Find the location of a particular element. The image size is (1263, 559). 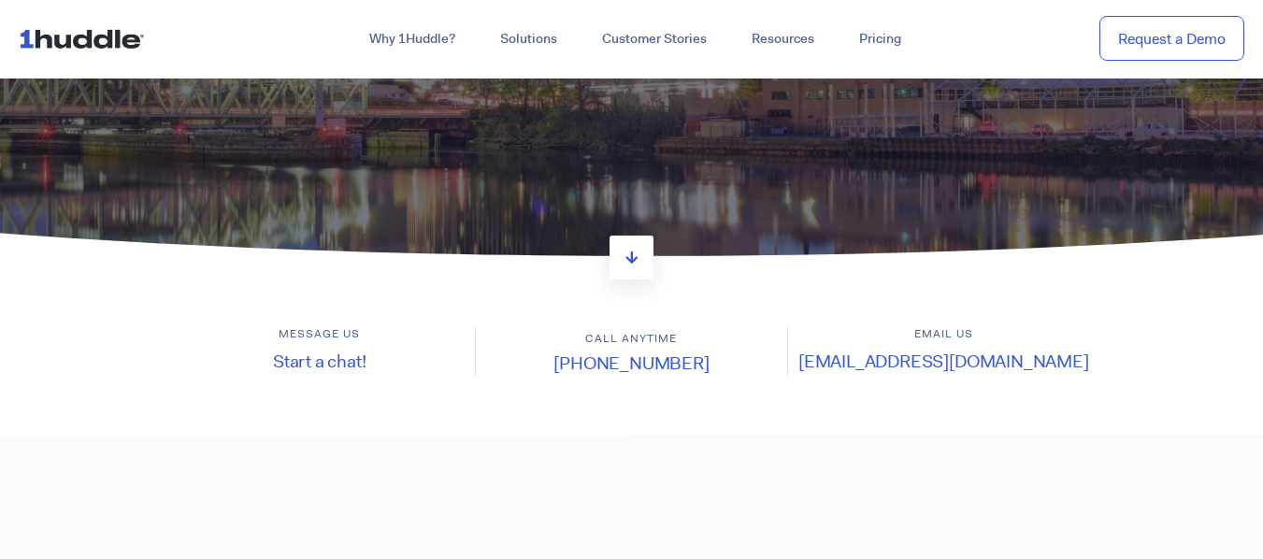

a: Customer Stories is located at coordinates (655, 39).